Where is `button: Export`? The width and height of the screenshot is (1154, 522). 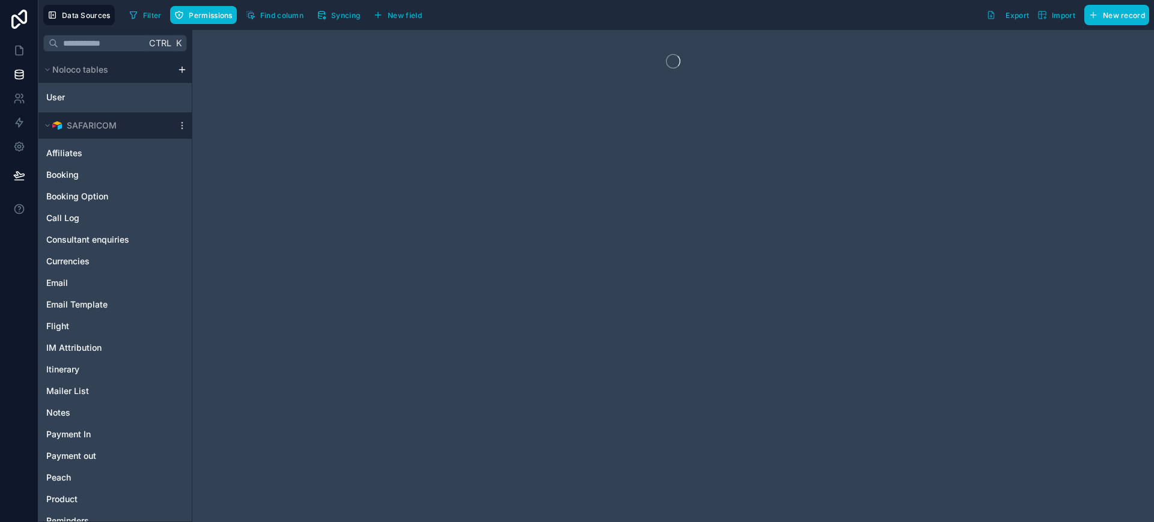
button: Export is located at coordinates (1007, 15).